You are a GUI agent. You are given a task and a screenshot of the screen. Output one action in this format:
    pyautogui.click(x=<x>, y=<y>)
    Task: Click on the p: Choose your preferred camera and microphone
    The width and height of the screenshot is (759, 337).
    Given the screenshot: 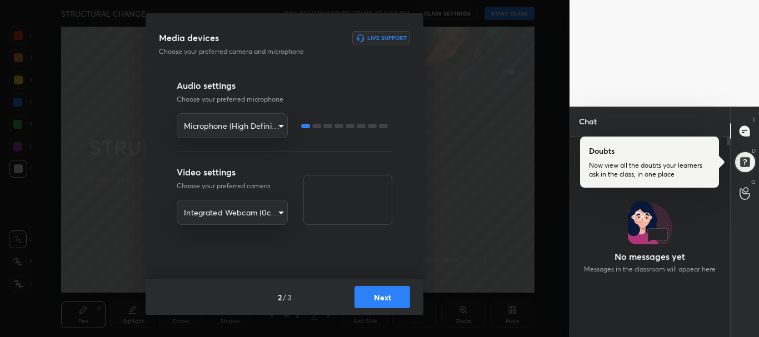 What is the action you would take?
    pyautogui.click(x=249, y=52)
    